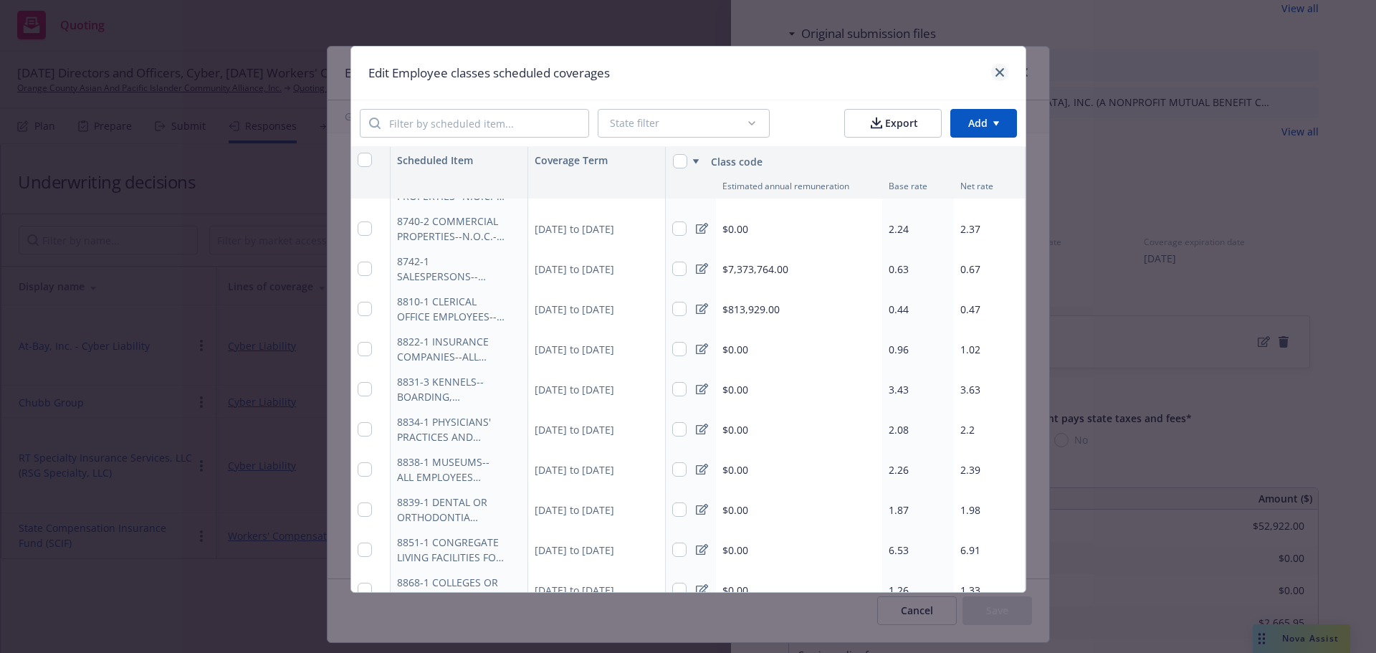  I want to click on span: 3.43, so click(899, 389).